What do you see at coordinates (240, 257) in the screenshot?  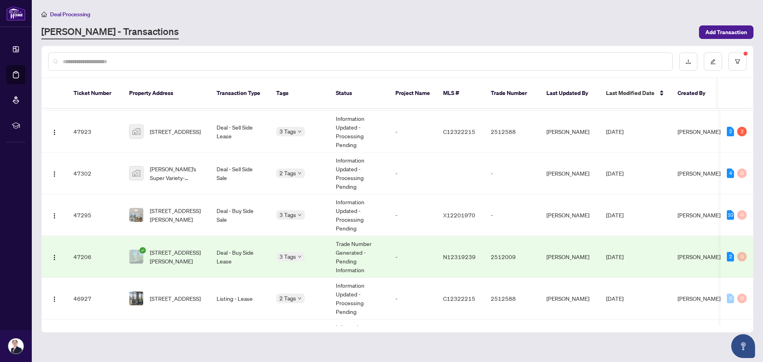 I see `td: Deal - Buy Side Lease` at bounding box center [240, 257].